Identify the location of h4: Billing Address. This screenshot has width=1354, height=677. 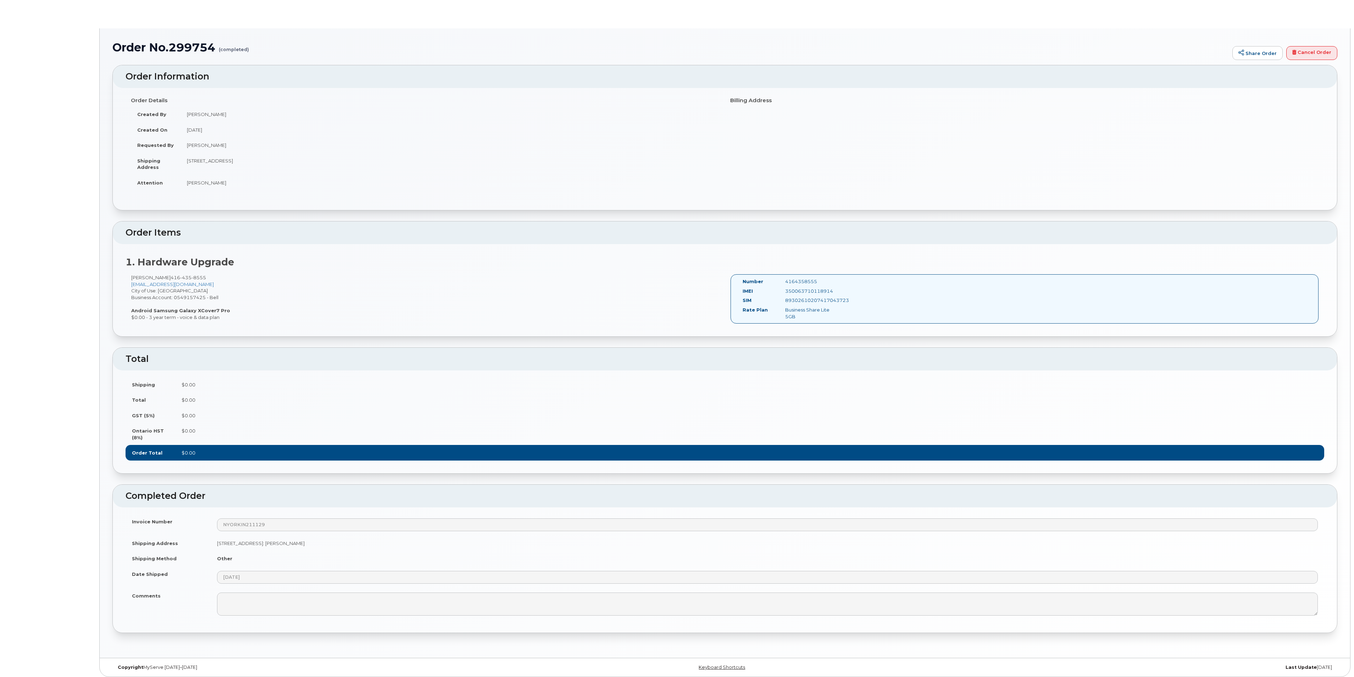
(1025, 100).